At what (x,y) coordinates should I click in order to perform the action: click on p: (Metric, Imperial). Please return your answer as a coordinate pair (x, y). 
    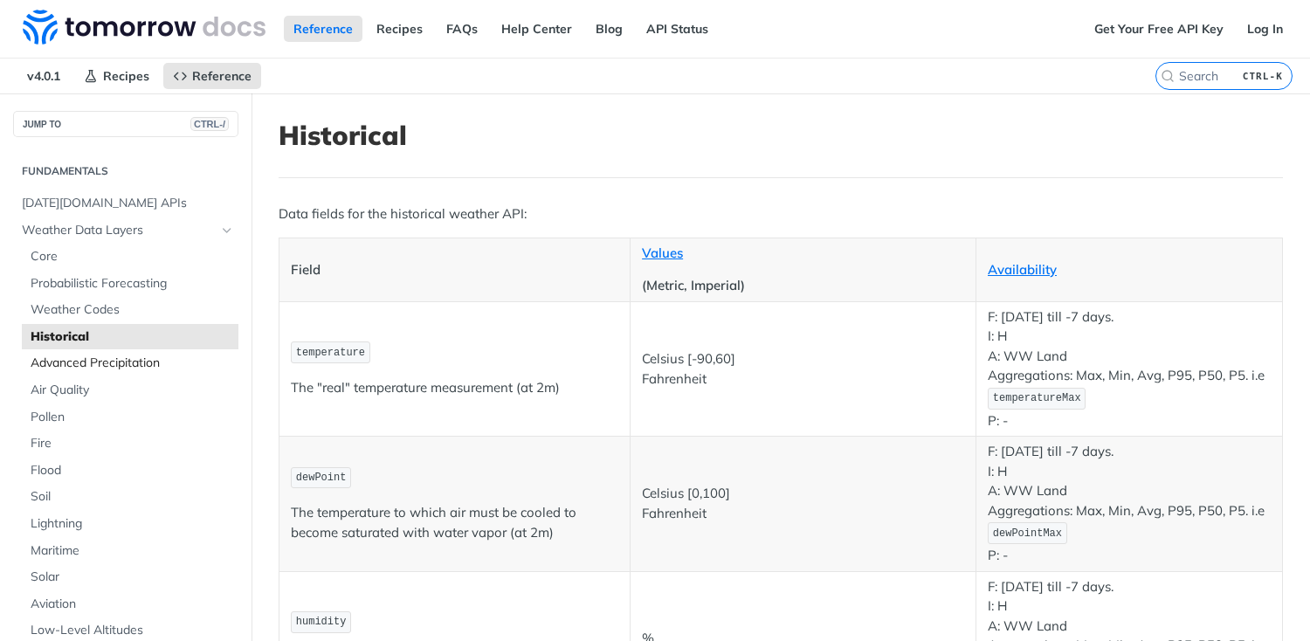
    Looking at the image, I should click on (802, 286).